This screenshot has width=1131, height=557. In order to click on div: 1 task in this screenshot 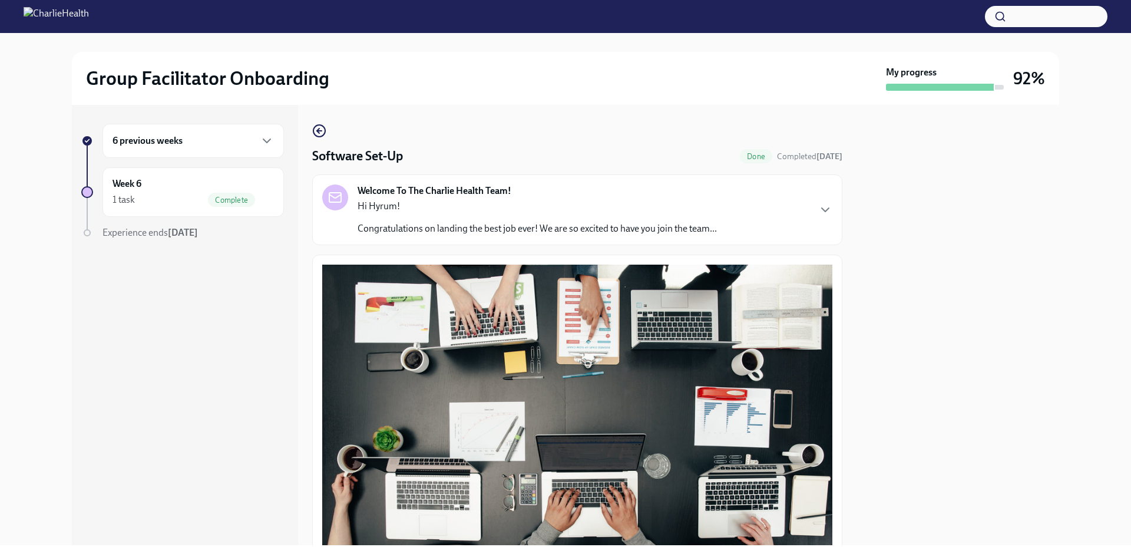, I will do `click(124, 200)`.